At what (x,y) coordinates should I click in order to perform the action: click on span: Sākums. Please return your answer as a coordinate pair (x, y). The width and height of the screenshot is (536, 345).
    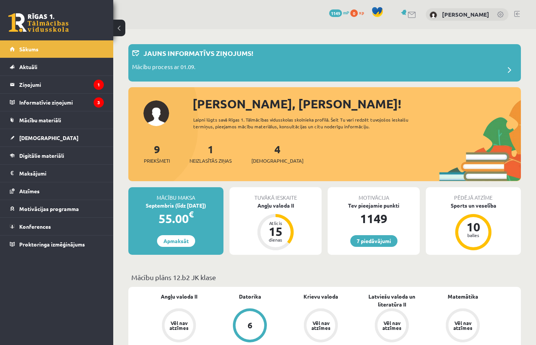
    Looking at the image, I should click on (29, 49).